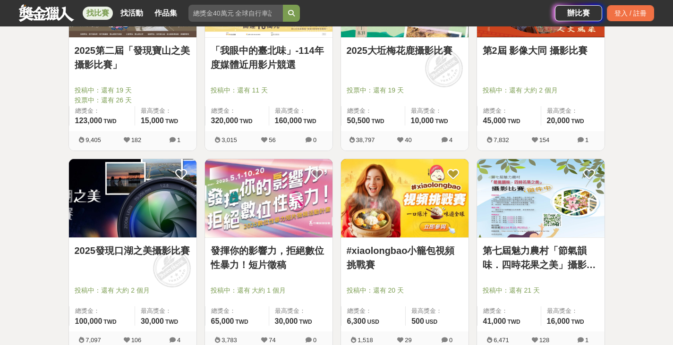 The width and height of the screenshot is (673, 345). I want to click on span: 投稿中：還有 21 天, so click(540, 290).